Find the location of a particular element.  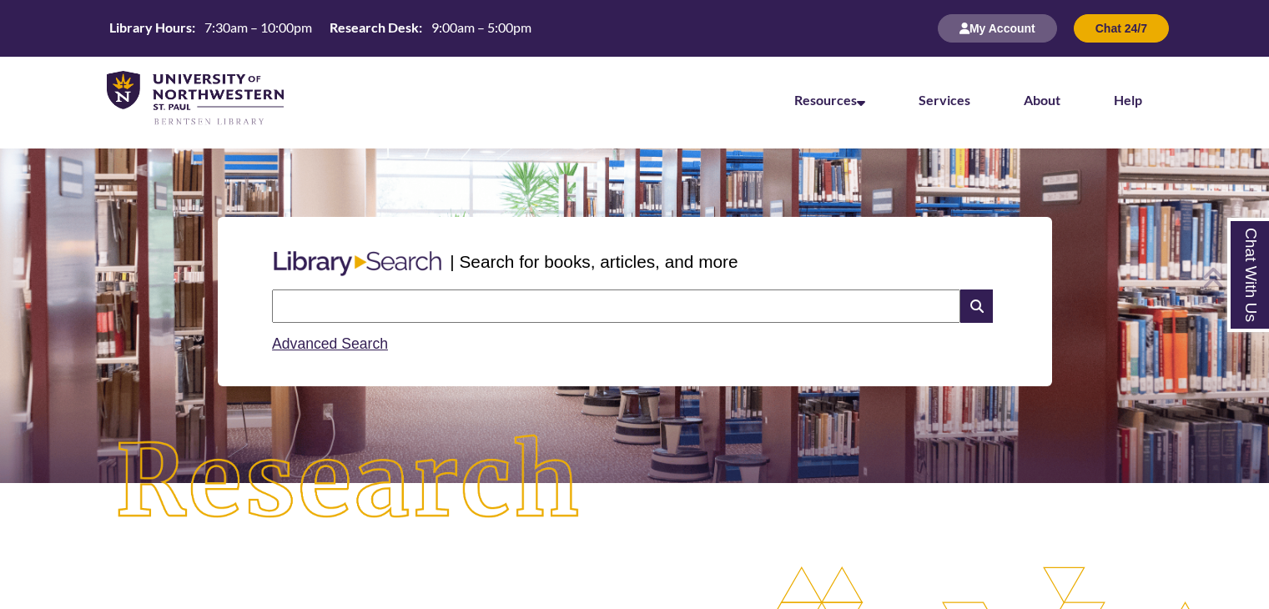

button: My Account is located at coordinates (997, 28).